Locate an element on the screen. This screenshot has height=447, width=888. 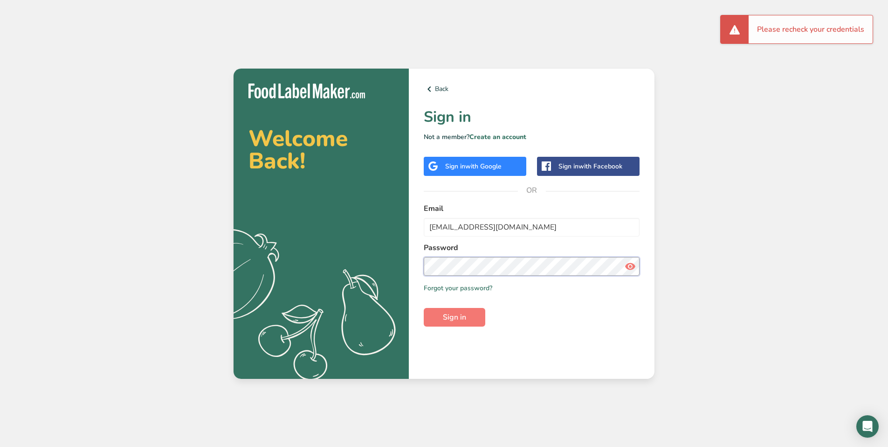
img: Food Label Maker is located at coordinates (307, 91).